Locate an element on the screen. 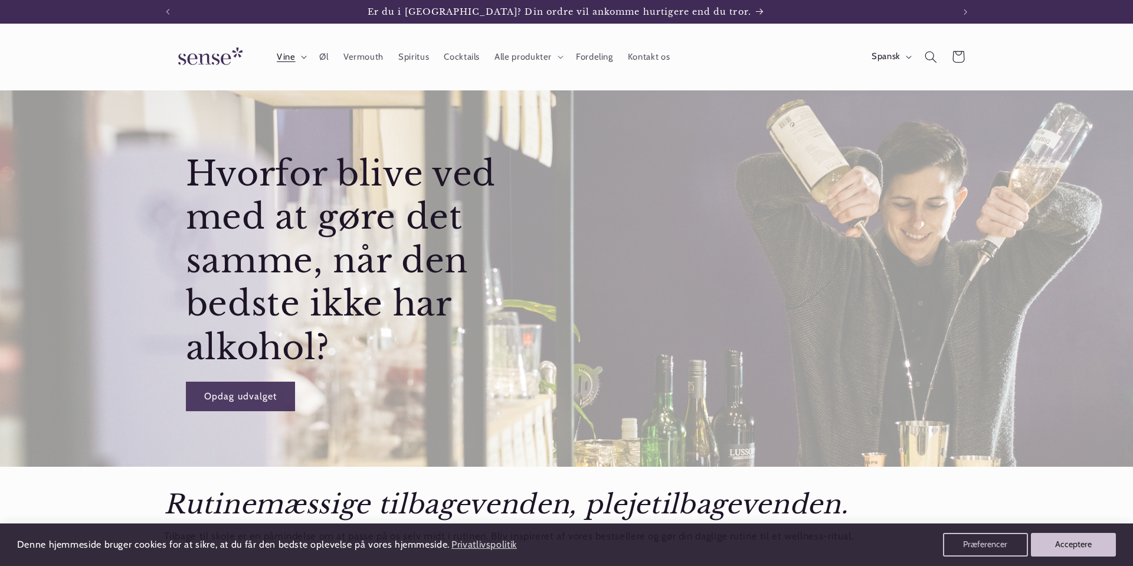  button: Acceptere is located at coordinates (1074, 544).